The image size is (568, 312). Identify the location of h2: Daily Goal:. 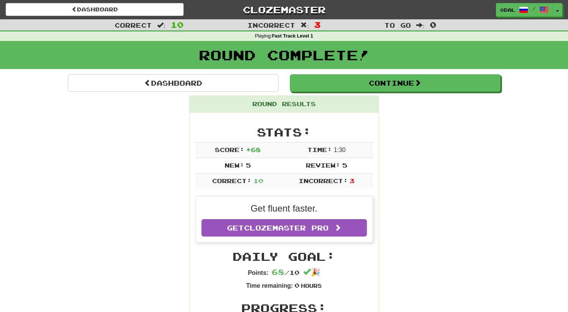
(284, 256).